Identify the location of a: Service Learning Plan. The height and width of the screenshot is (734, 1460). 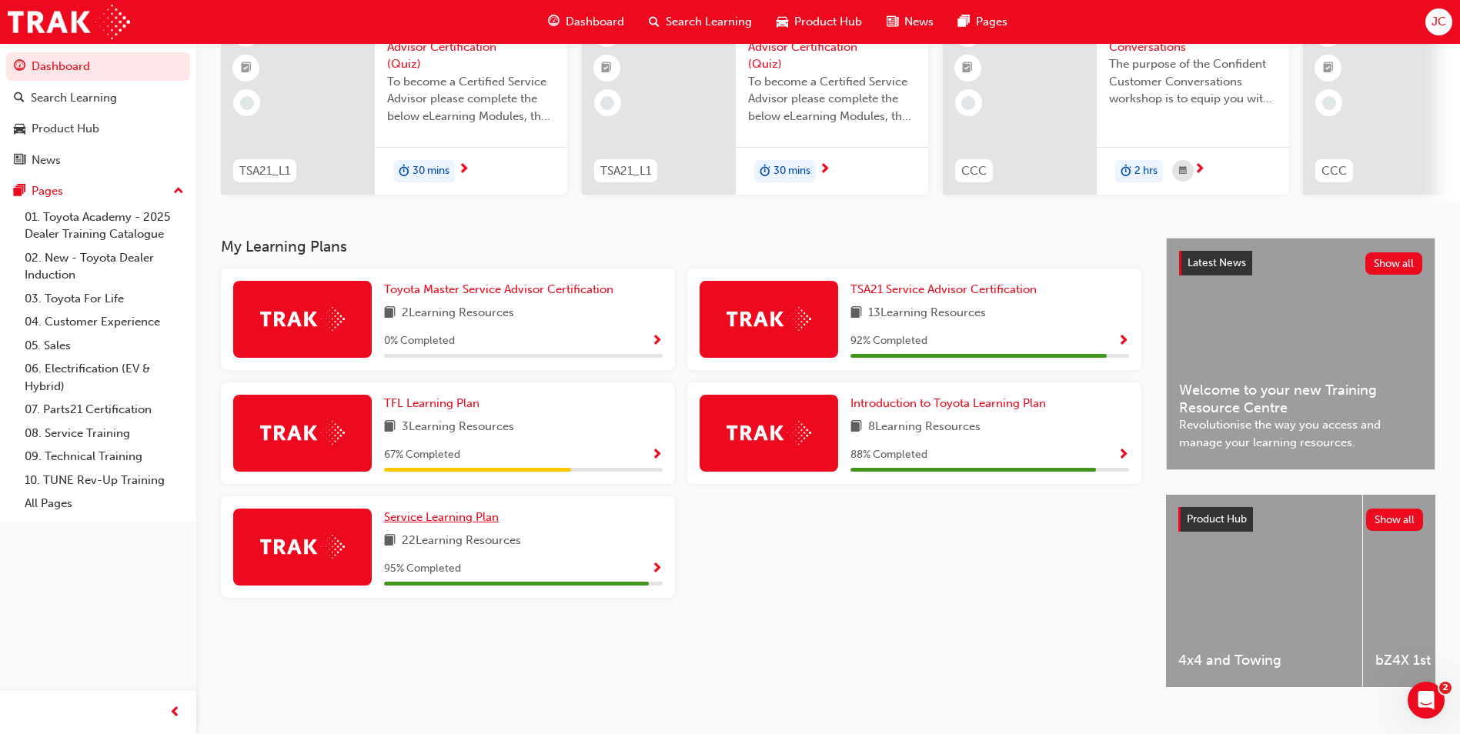
(444, 517).